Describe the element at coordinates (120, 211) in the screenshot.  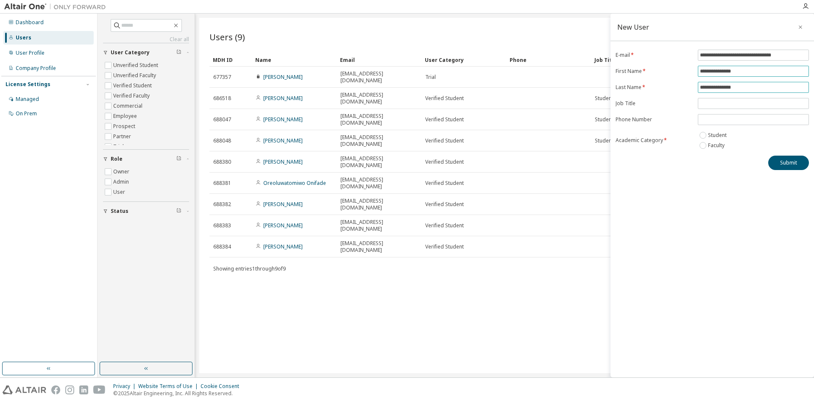
I see `span: Status` at that location.